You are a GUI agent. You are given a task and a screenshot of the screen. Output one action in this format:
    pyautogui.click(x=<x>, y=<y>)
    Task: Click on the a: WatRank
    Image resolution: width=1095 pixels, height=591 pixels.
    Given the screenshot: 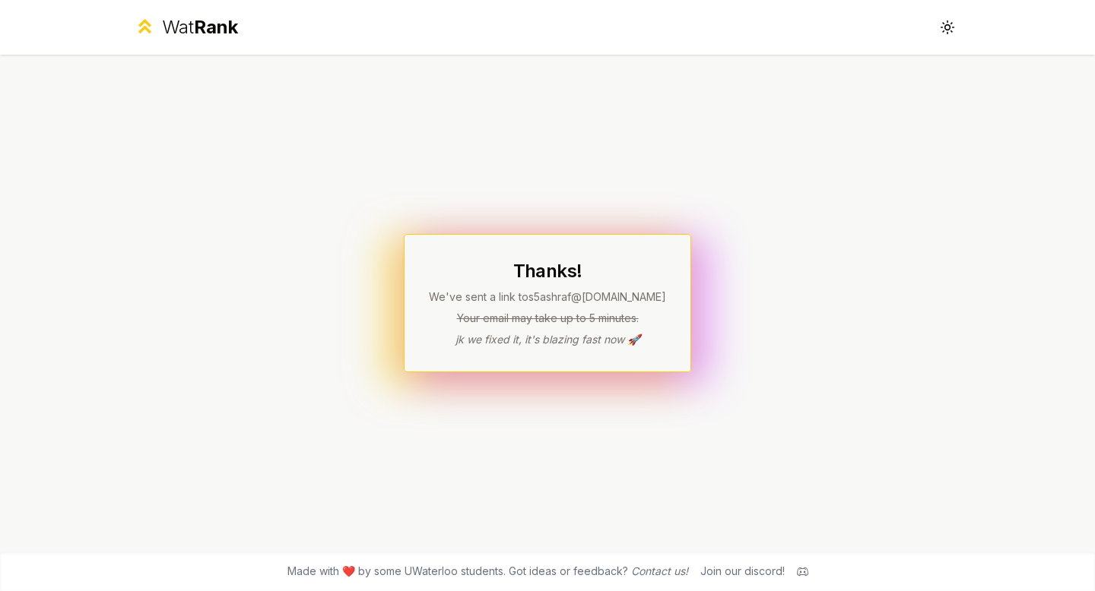 What is the action you would take?
    pyautogui.click(x=185, y=27)
    